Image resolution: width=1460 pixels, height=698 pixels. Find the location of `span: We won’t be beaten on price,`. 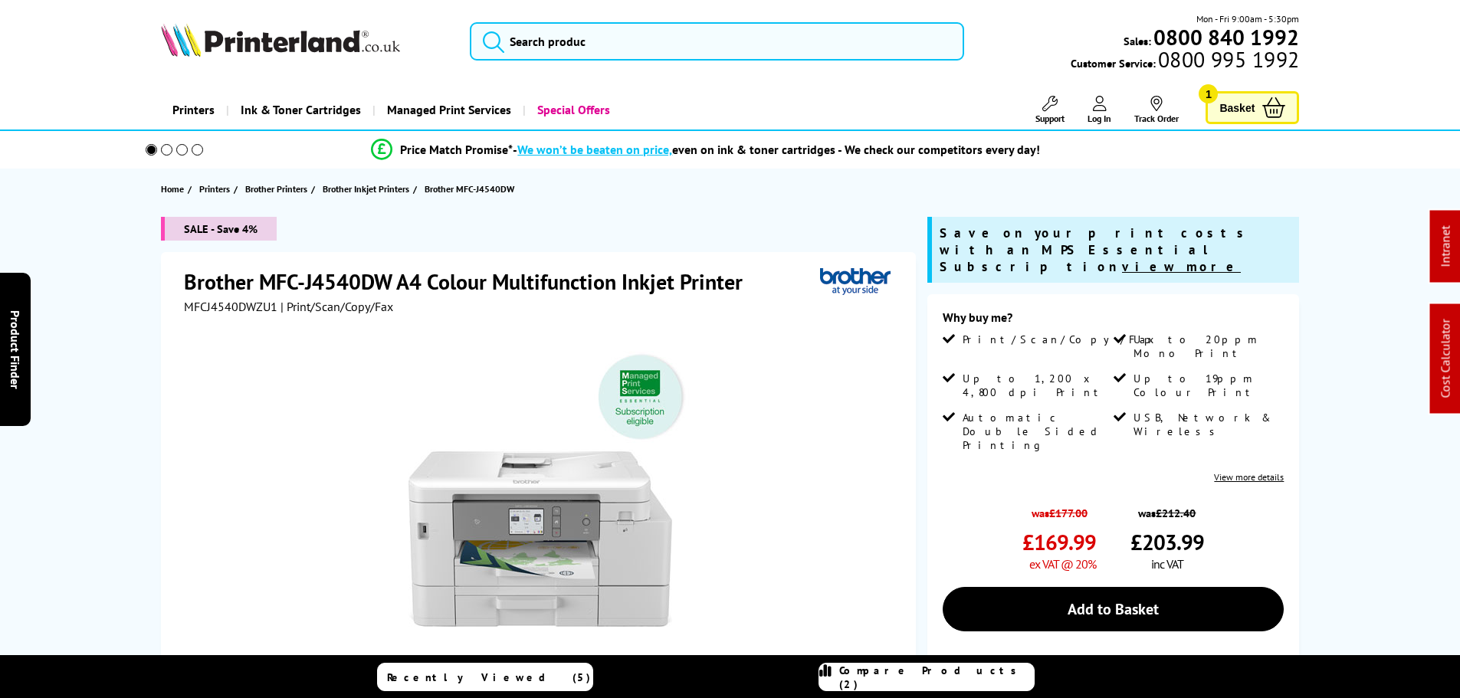

span: We won’t be beaten on price, is located at coordinates (595, 149).